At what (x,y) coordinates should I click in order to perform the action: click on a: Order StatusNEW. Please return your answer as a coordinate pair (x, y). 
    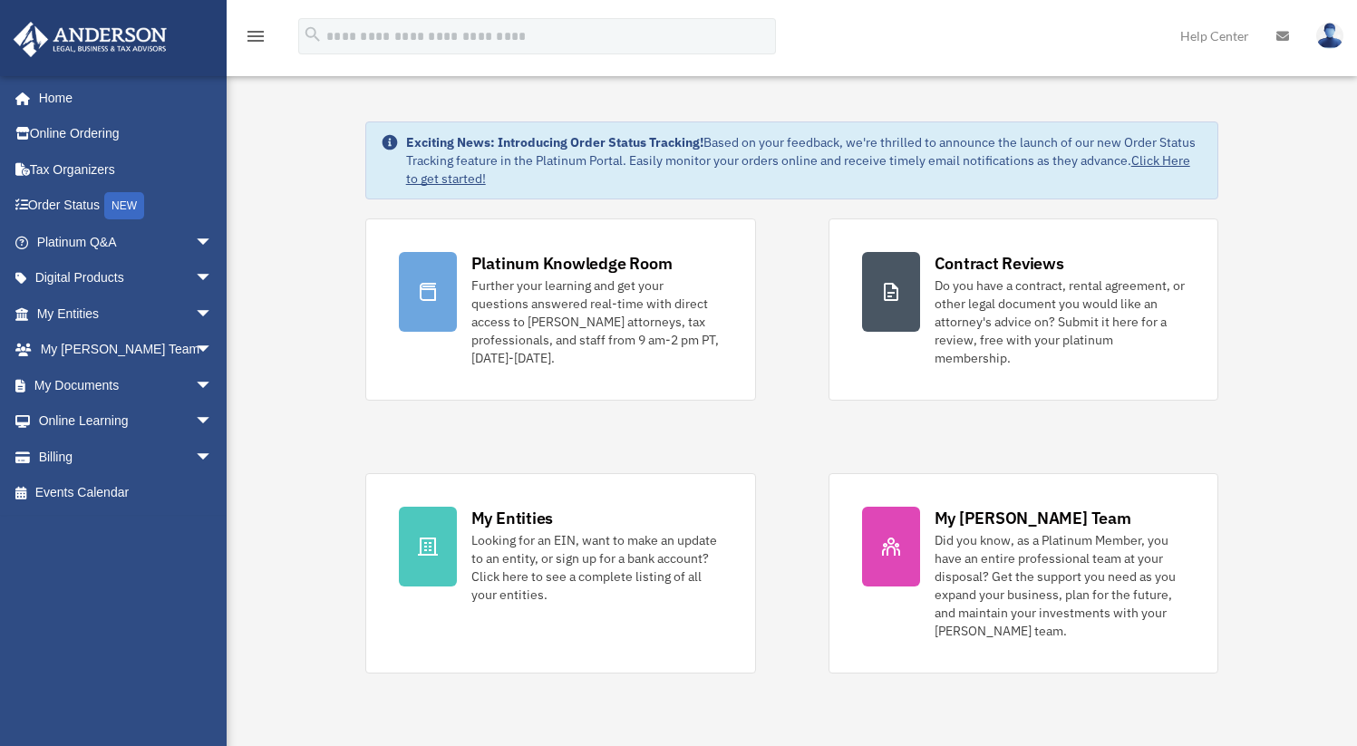
    Looking at the image, I should click on (126, 206).